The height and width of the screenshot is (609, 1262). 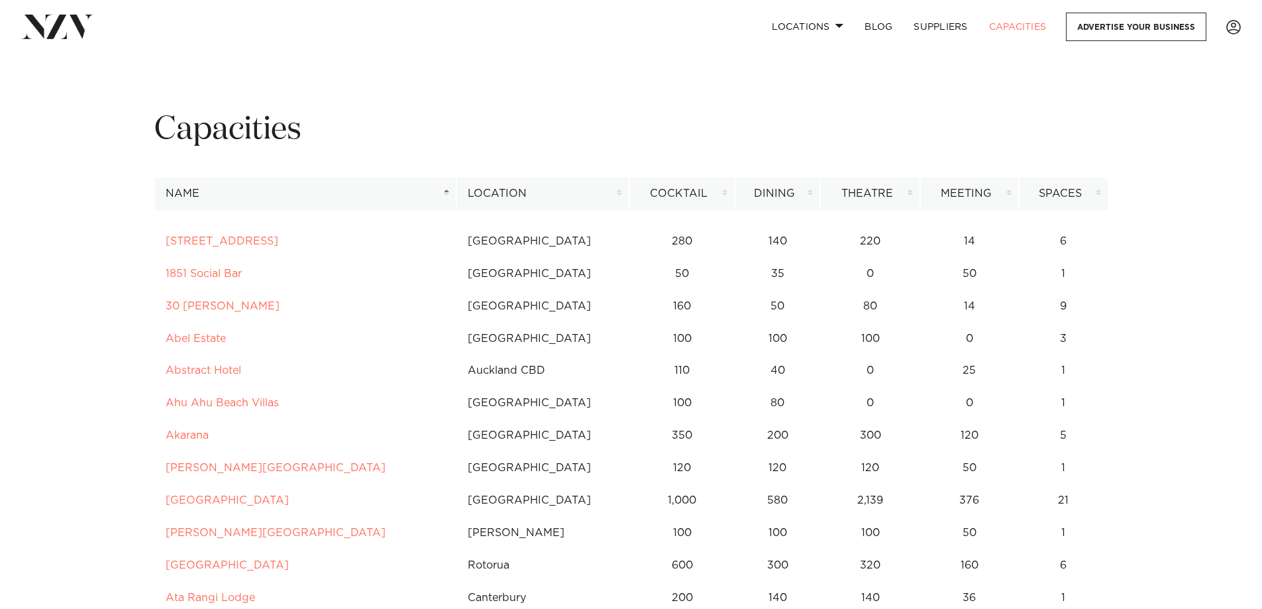 What do you see at coordinates (970, 500) in the screenshot?
I see `td: 376` at bounding box center [970, 500].